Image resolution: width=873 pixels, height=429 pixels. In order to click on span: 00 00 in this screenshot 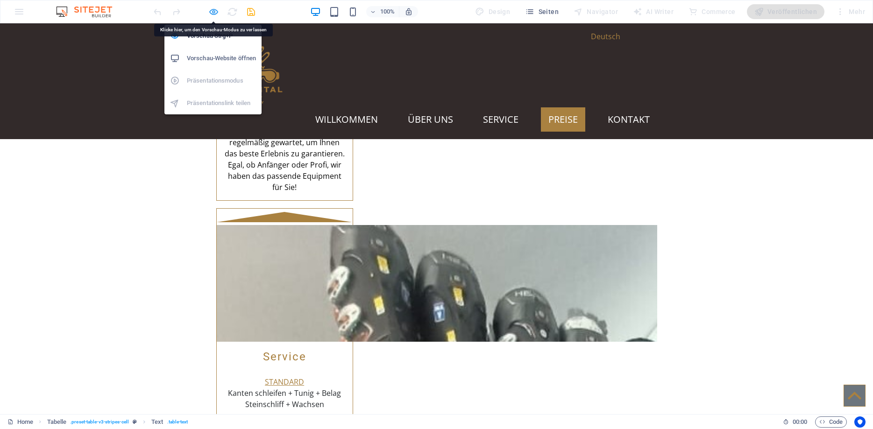, I will do `click(800, 422)`.